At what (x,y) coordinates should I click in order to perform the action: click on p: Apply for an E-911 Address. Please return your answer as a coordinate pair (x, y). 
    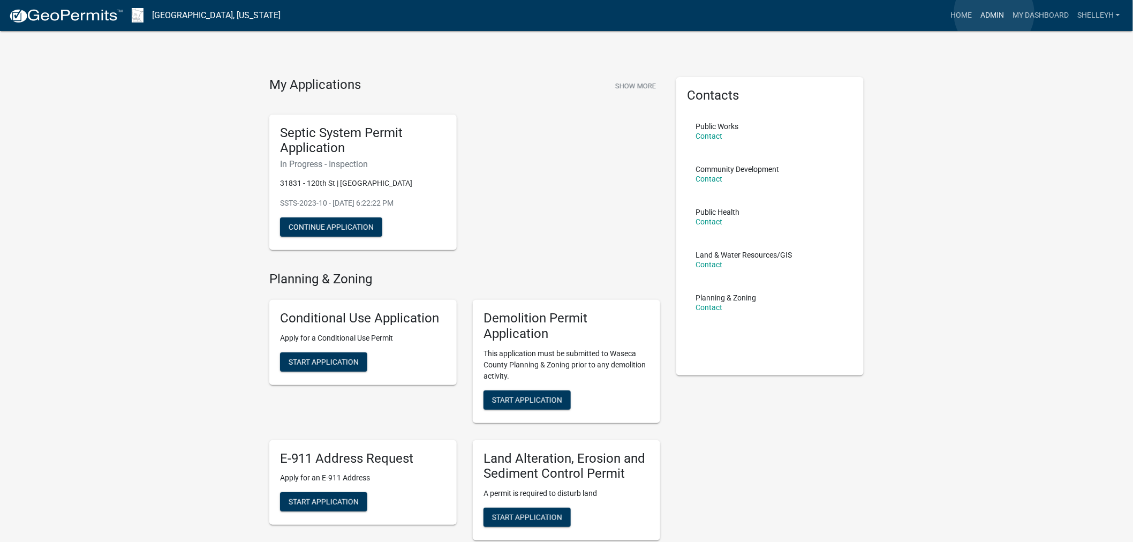
    Looking at the image, I should click on (363, 478).